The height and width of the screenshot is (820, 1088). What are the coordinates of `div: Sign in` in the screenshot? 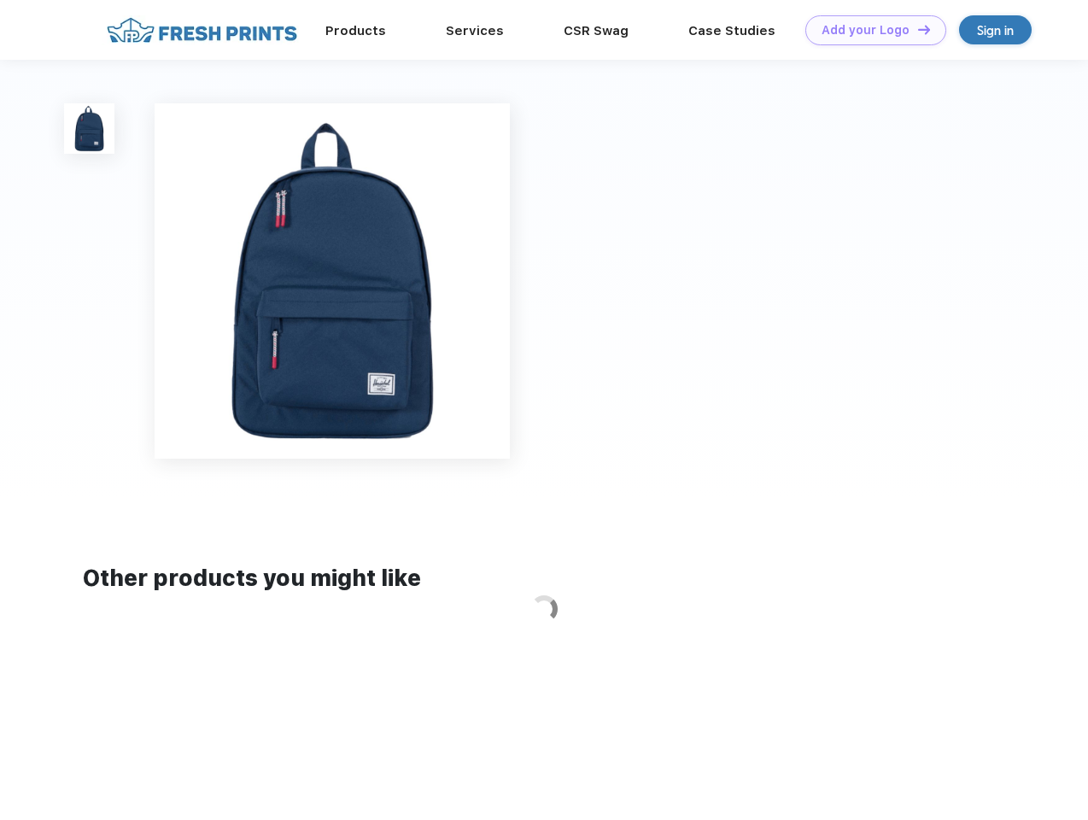 It's located at (995, 30).